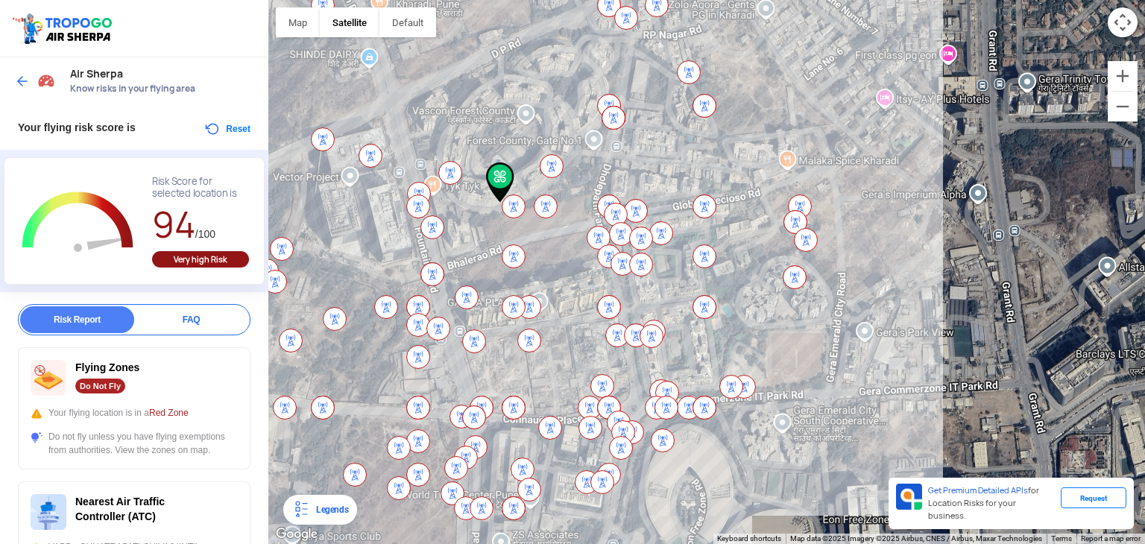 This screenshot has height=544, width=1145. I want to click on img: Premium APIs, so click(909, 497).